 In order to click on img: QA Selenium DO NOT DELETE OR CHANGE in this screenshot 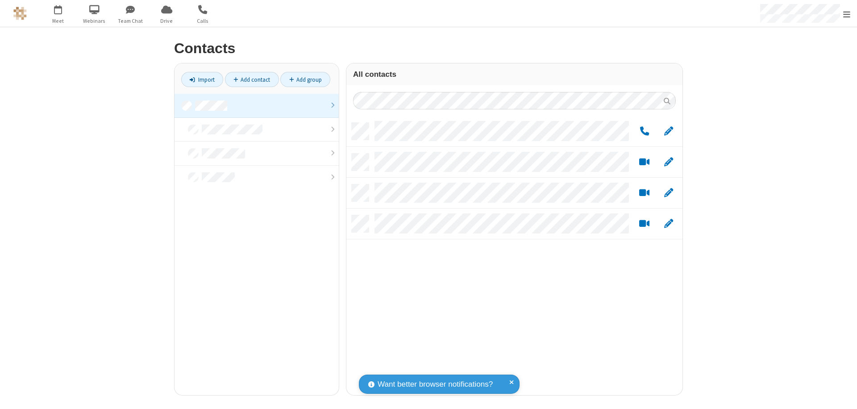, I will do `click(20, 13)`.